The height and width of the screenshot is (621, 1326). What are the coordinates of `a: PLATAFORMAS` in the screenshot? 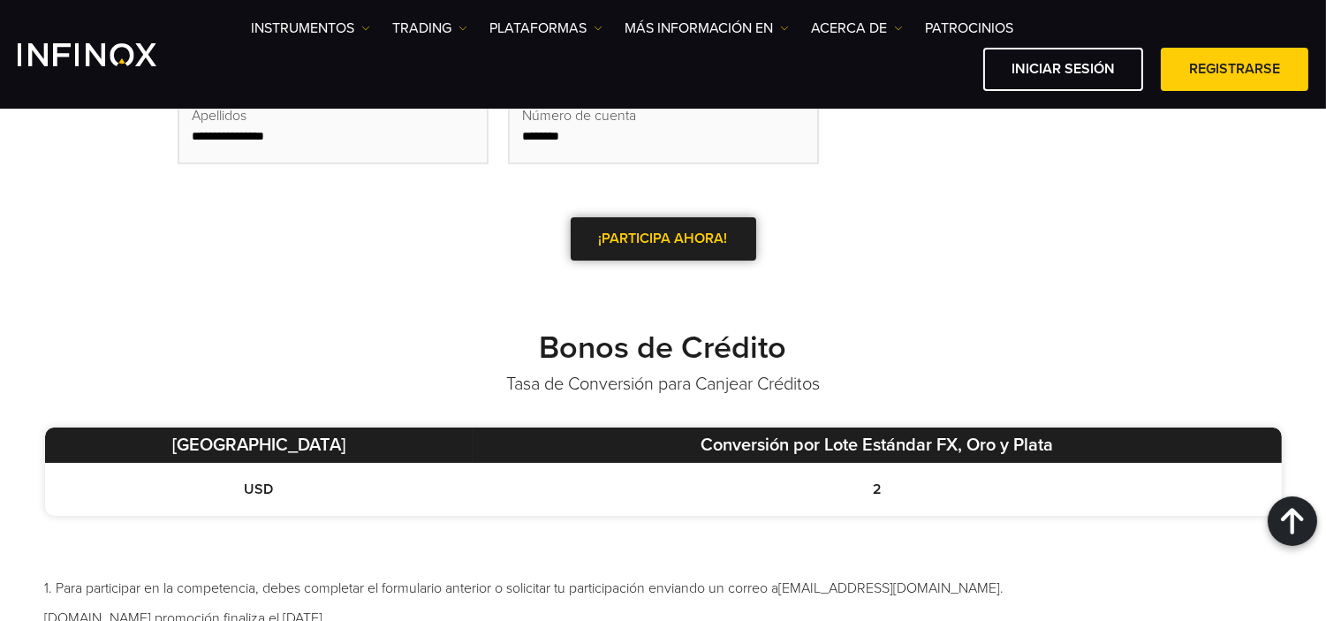 It's located at (546, 28).